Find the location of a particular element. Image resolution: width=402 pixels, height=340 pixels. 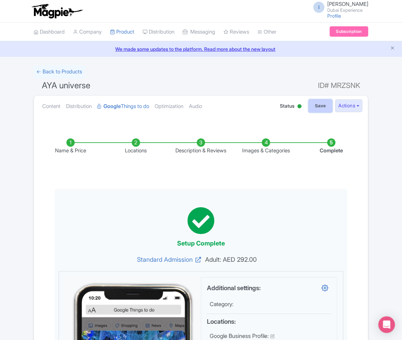

span: Adult: AED 292.00 is located at coordinates (269, 259).